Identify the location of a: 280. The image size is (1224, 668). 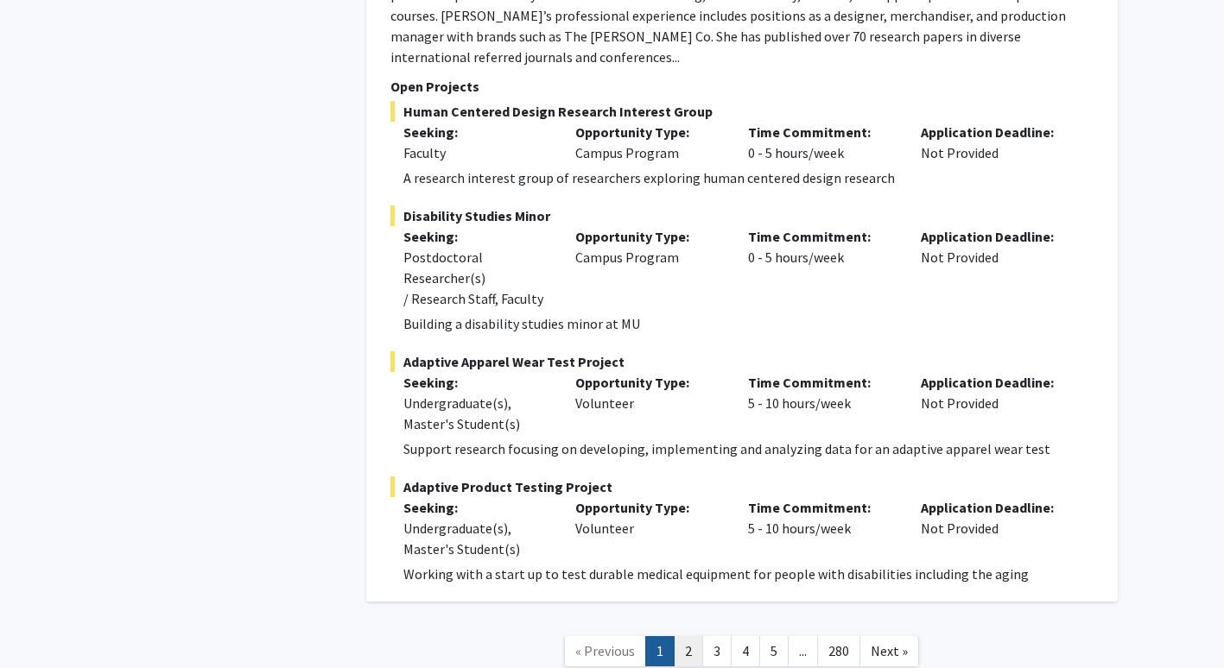
(839, 651).